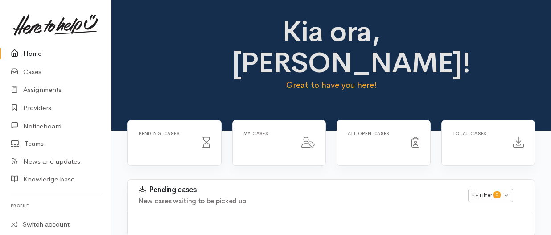 The image size is (551, 235). What do you see at coordinates (374, 133) in the screenshot?
I see `h6: All Open cases` at bounding box center [374, 133].